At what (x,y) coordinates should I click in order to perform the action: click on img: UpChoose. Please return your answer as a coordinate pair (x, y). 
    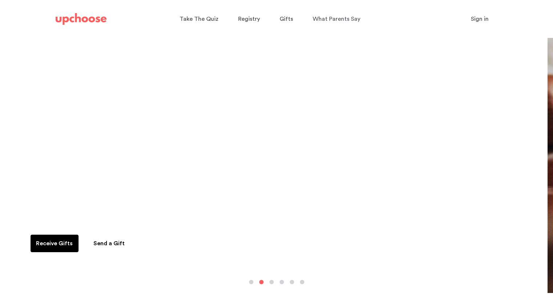
    Looking at the image, I should click on (81, 19).